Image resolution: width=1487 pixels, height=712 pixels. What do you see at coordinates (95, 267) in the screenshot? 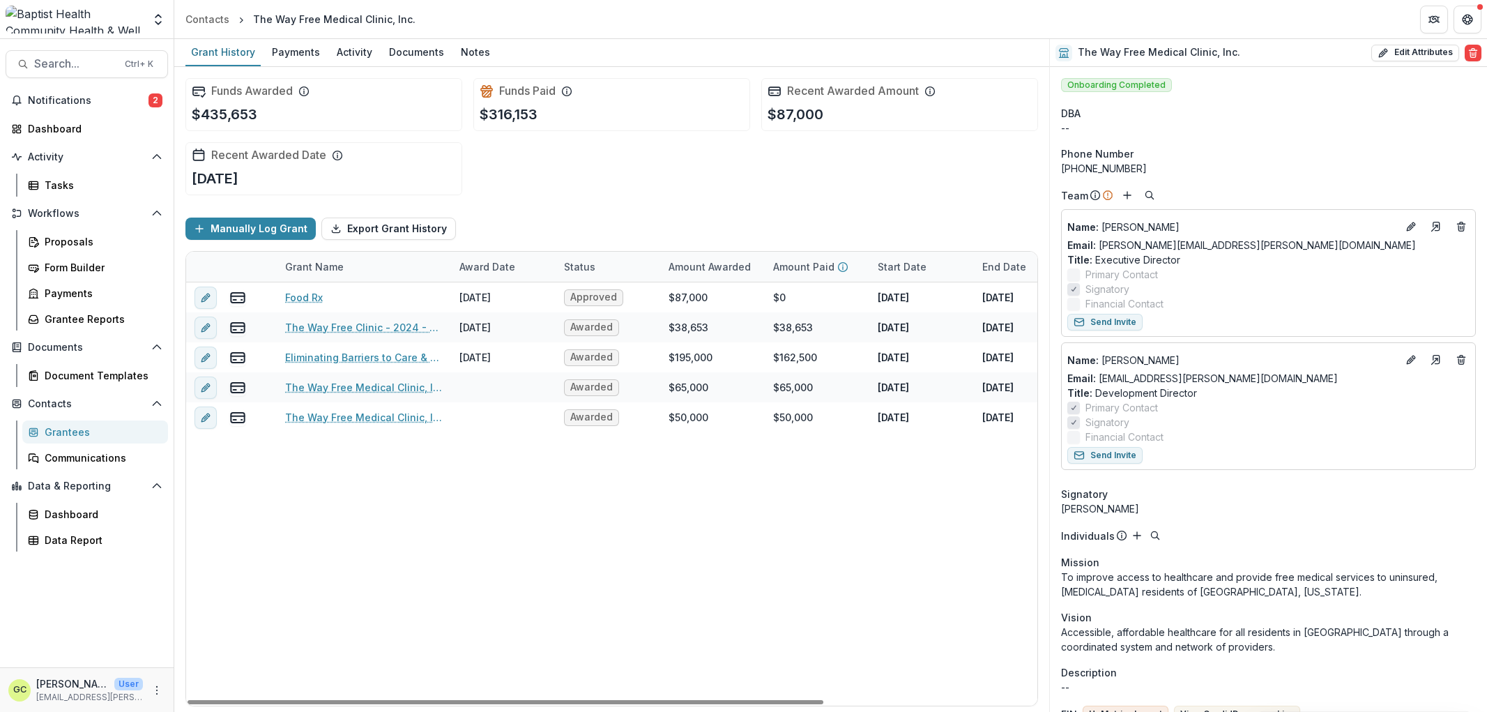
I see `a: Form Builder` at bounding box center [95, 267].